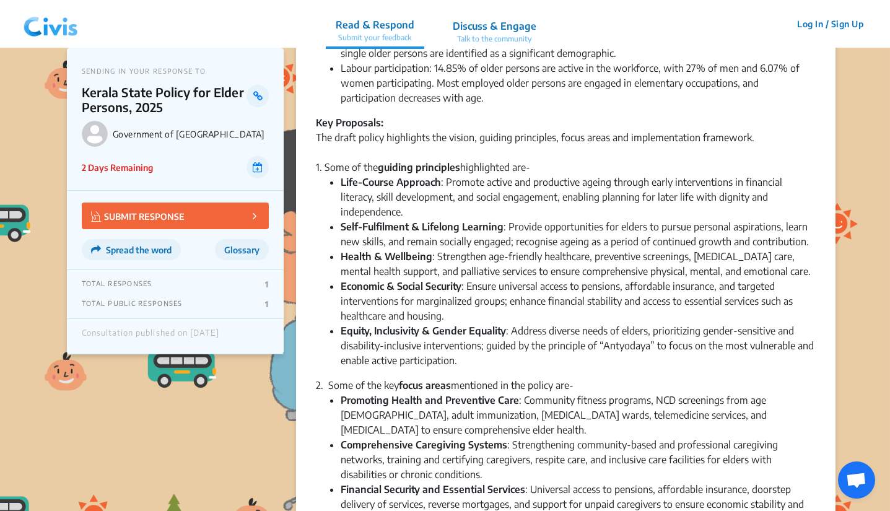 This screenshot has height=511, width=890. What do you see at coordinates (117, 167) in the screenshot?
I see `p: 2 Days Remaining` at bounding box center [117, 167].